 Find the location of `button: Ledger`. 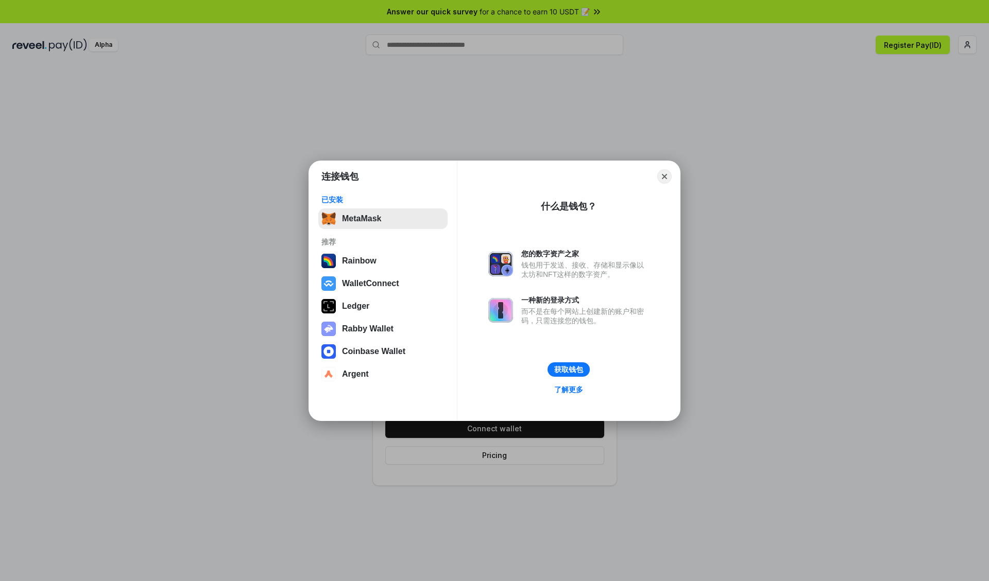

button: Ledger is located at coordinates (383, 306).